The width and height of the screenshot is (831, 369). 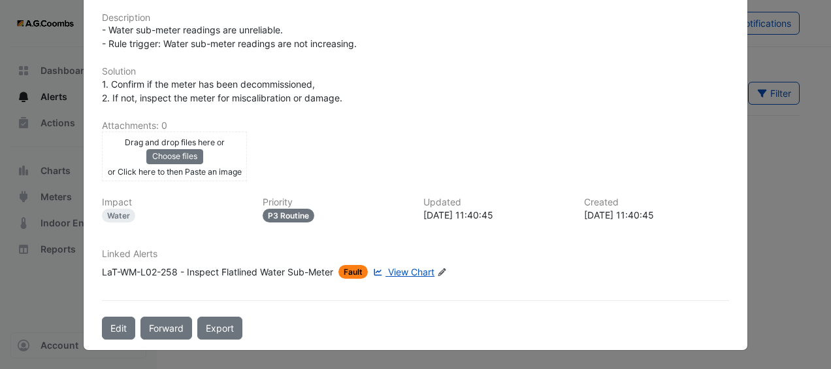 I want to click on span: View Chart, so click(x=411, y=271).